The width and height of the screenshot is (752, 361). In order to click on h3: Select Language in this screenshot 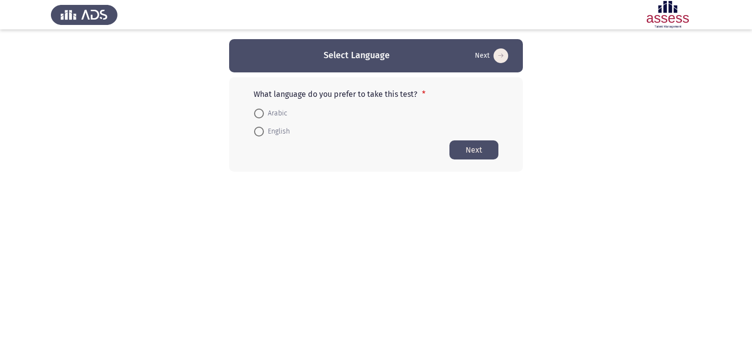, I will do `click(356, 55)`.